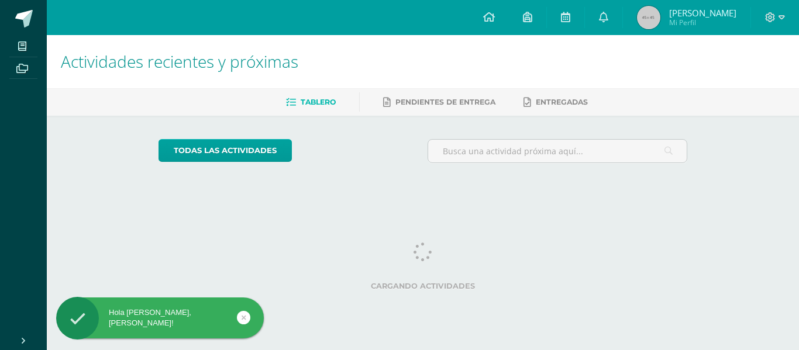 The image size is (799, 350). Describe the element at coordinates (318, 102) in the screenshot. I see `span: Tablero` at that location.